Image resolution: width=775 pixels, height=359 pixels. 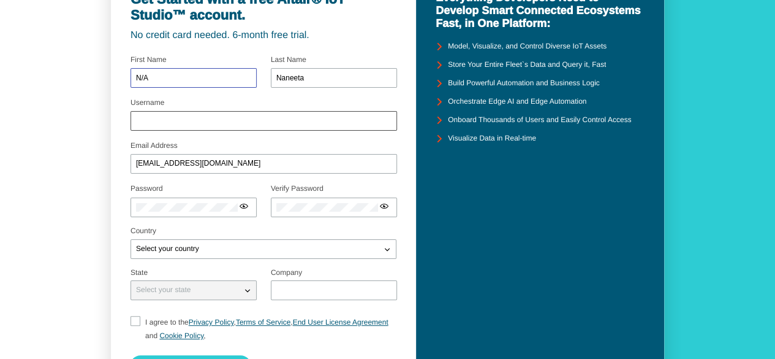 What do you see at coordinates (151, 335) in the screenshot?
I see `span: and` at bounding box center [151, 335].